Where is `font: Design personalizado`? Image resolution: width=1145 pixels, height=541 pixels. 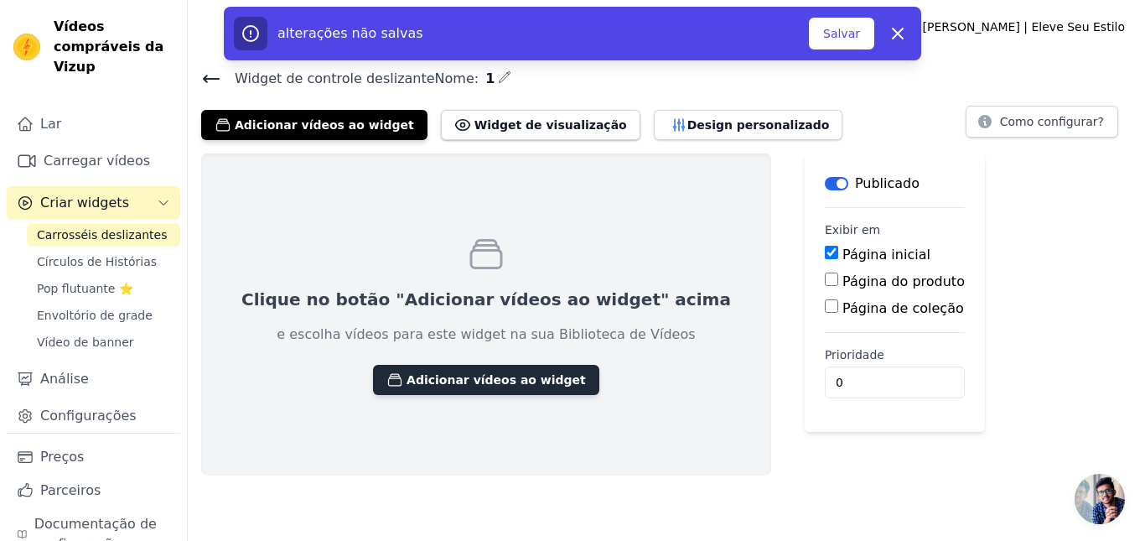 font: Design personalizado is located at coordinates (759, 125).